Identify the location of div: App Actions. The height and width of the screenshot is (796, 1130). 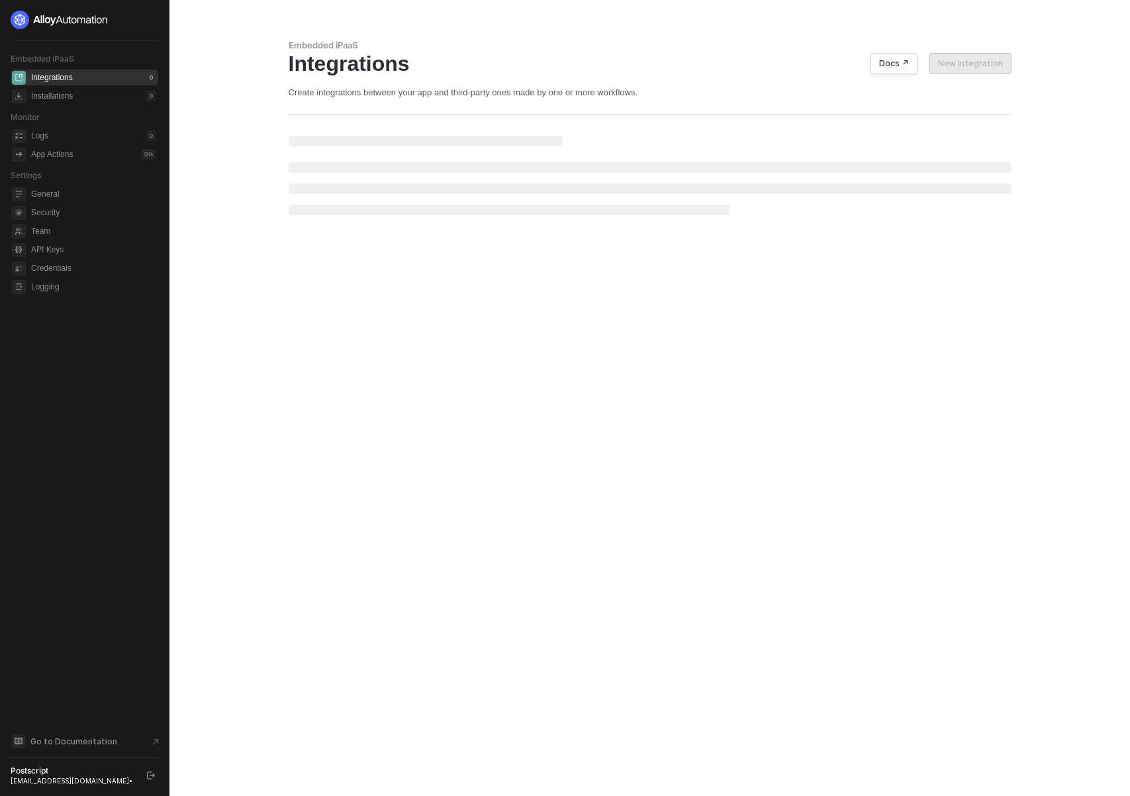
(52, 154).